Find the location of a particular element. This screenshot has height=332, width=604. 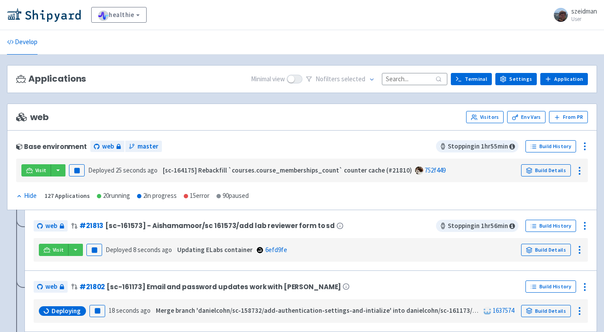

small: User is located at coordinates (584, 19).